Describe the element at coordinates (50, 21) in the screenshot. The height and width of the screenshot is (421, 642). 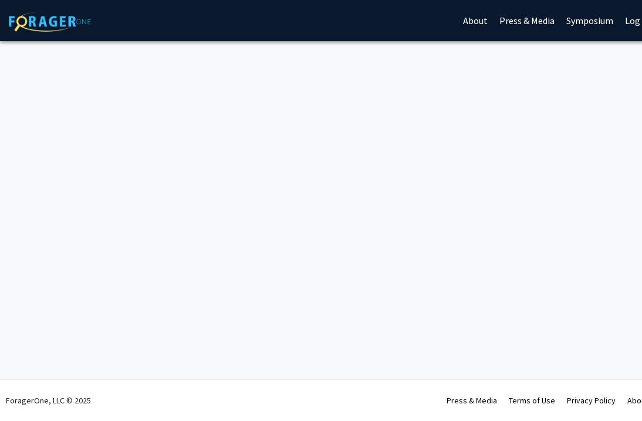
I see `img: ForagerOne Logo` at that location.